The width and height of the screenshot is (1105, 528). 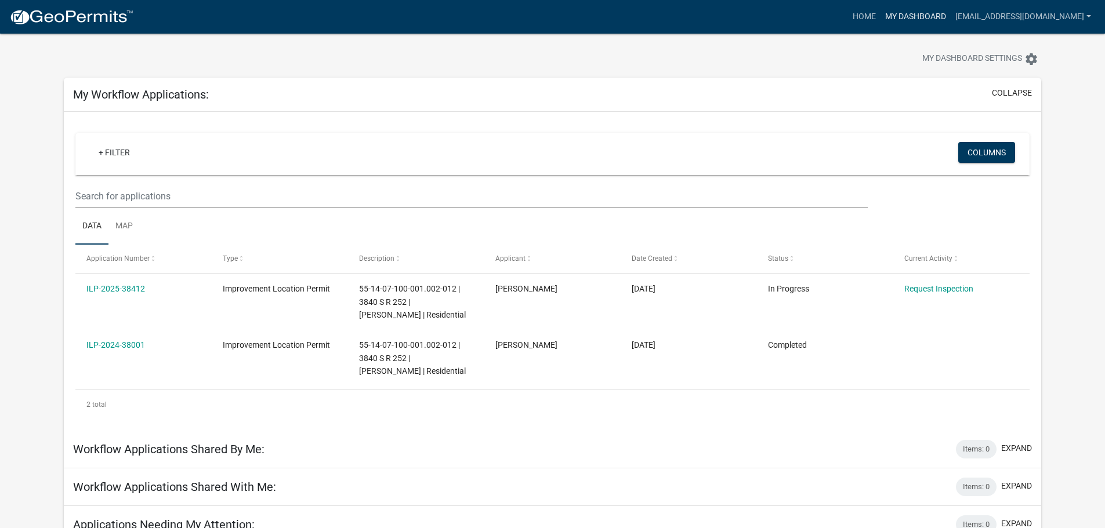 I want to click on a: ILP-2024-38001, so click(x=115, y=345).